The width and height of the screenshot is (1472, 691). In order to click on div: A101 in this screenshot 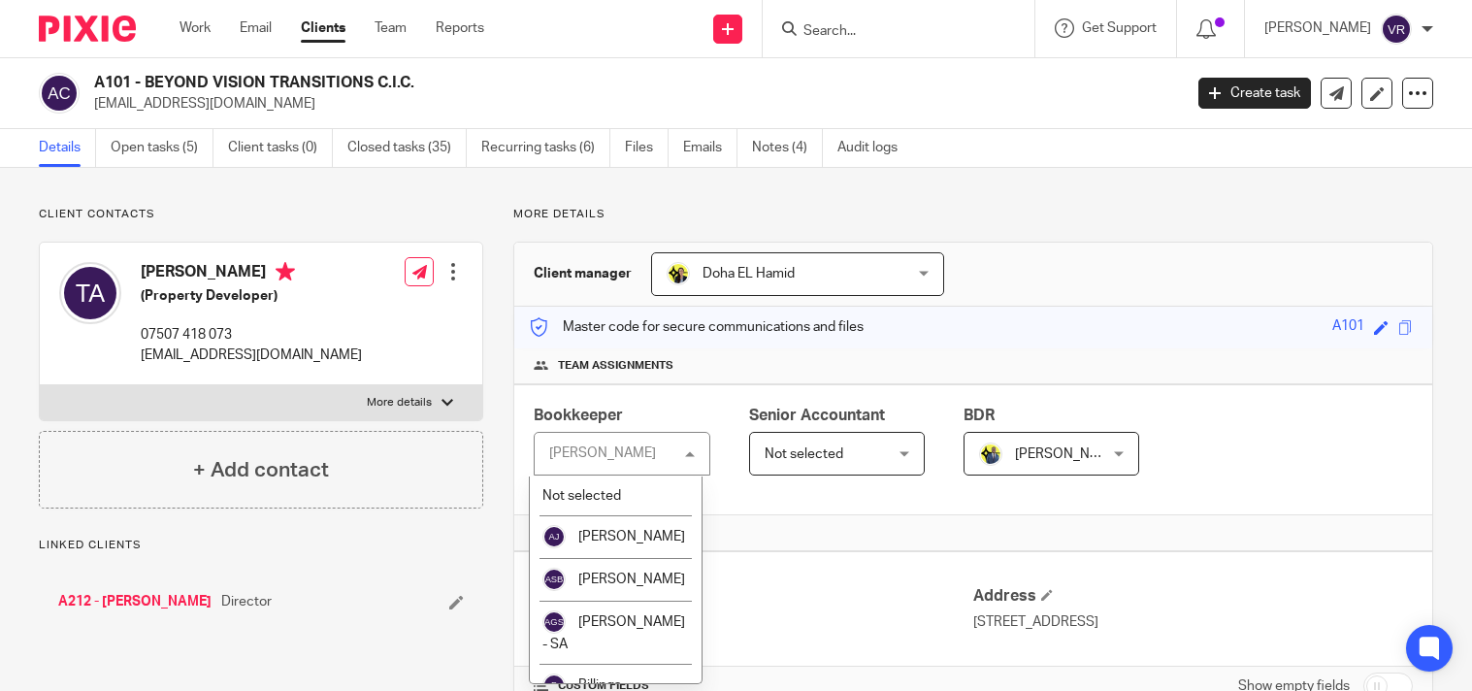, I will do `click(1347, 327)`.